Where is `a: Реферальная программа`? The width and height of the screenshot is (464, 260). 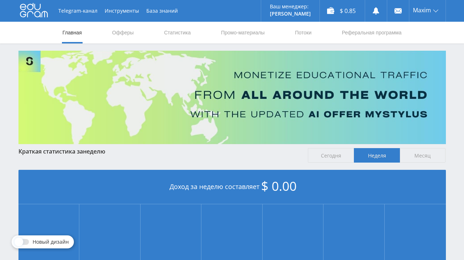
a: Реферальная программа is located at coordinates (371, 33).